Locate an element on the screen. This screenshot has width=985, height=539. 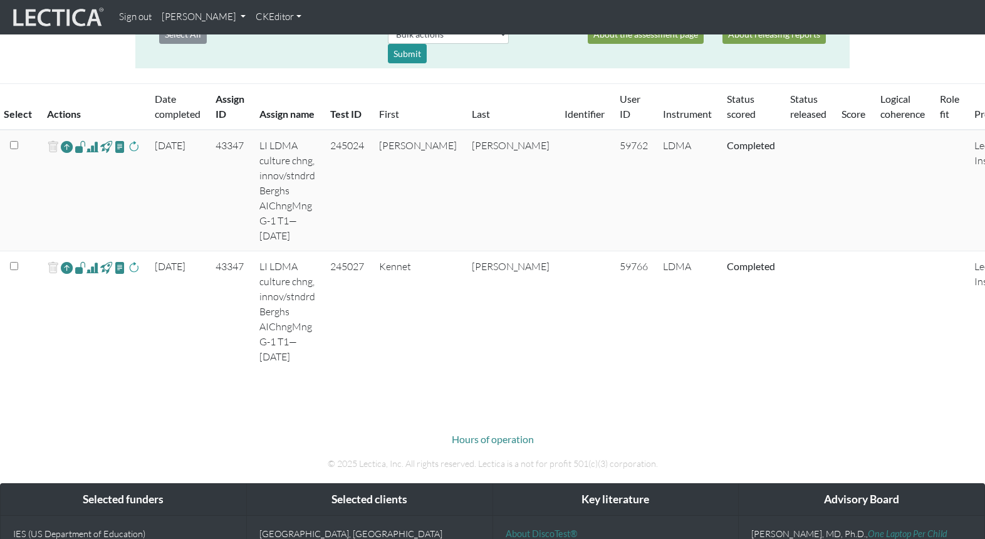
a: Date completed is located at coordinates (177, 106).